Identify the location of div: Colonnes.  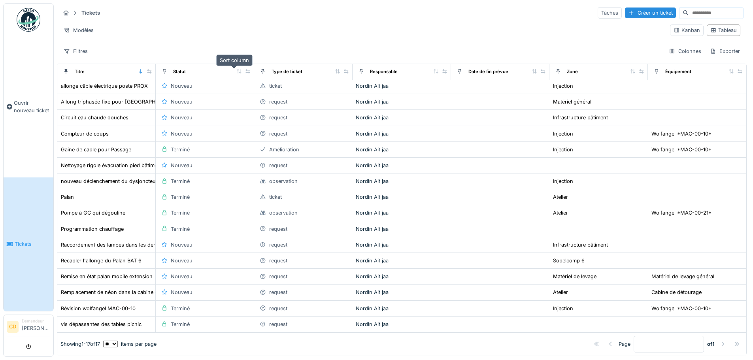
(685, 51).